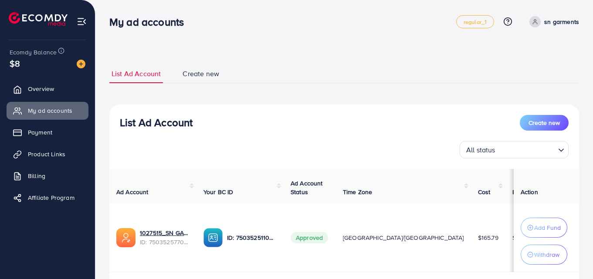 The width and height of the screenshot is (593, 279). Describe the element at coordinates (252, 238) in the screenshot. I see `p: ID: 7503525110671310864` at that location.